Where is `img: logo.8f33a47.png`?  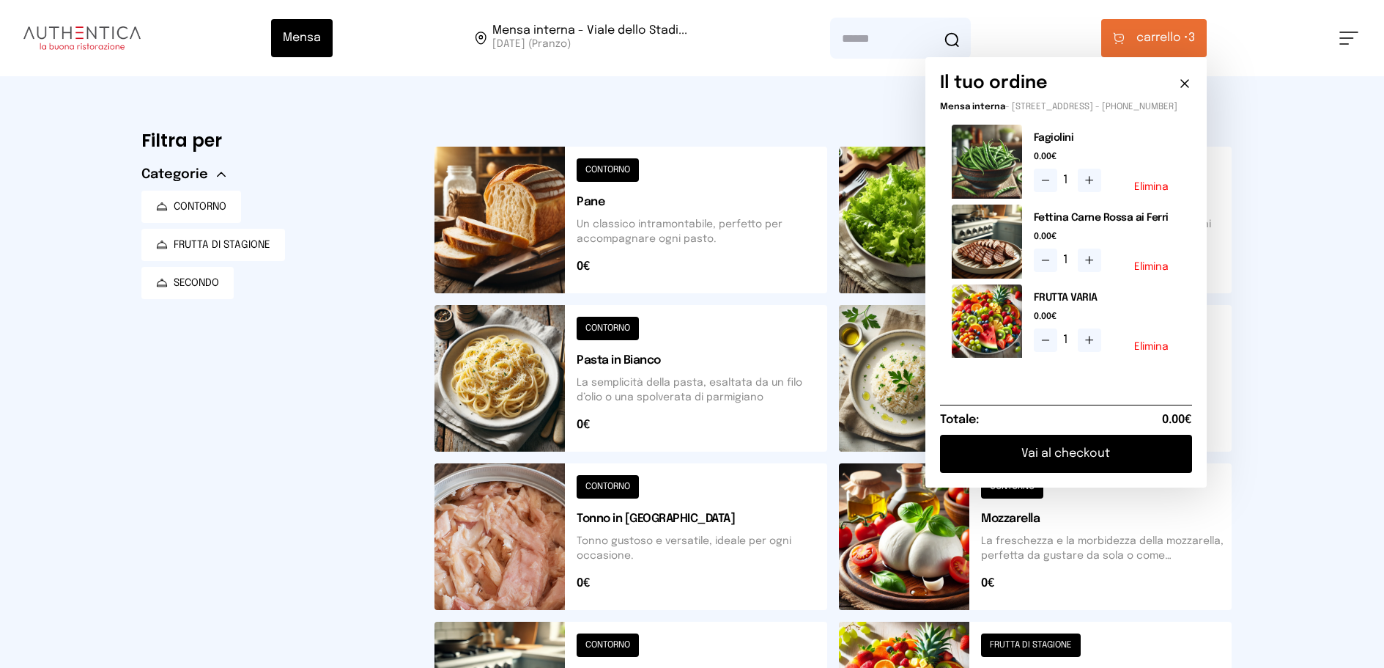 img: logo.8f33a47.png is located at coordinates (82, 38).